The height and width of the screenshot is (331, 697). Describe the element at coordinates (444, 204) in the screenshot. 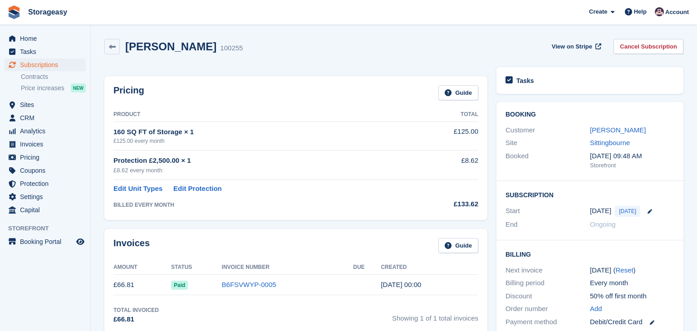

I see `div: £133.62` at that location.